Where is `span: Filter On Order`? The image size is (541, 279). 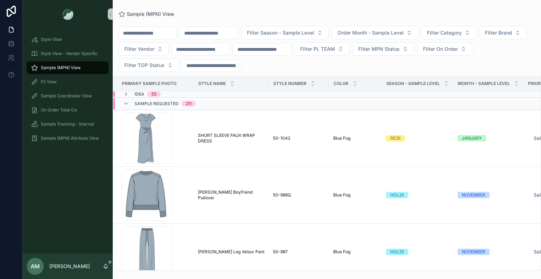 span: Filter On Order is located at coordinates (440, 49).